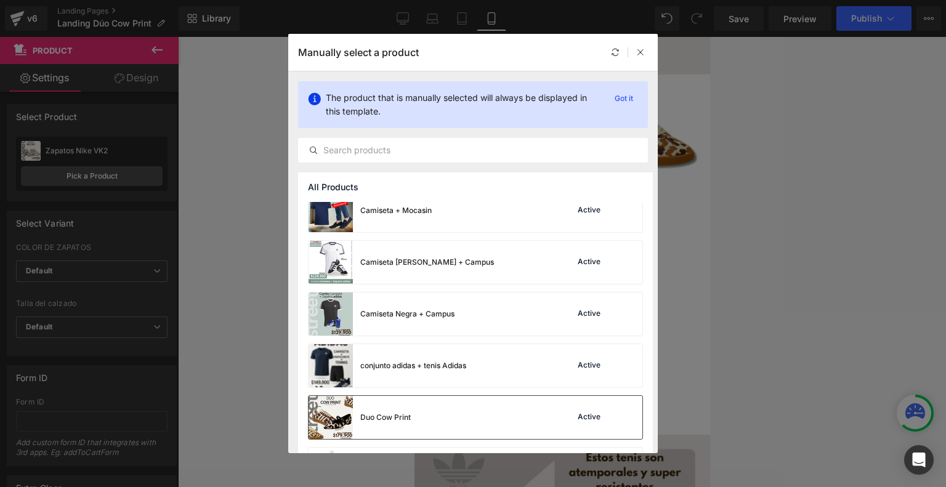 This screenshot has width=946, height=487. Describe the element at coordinates (407, 314) in the screenshot. I see `div: Camiseta Negra + Campus` at that location.